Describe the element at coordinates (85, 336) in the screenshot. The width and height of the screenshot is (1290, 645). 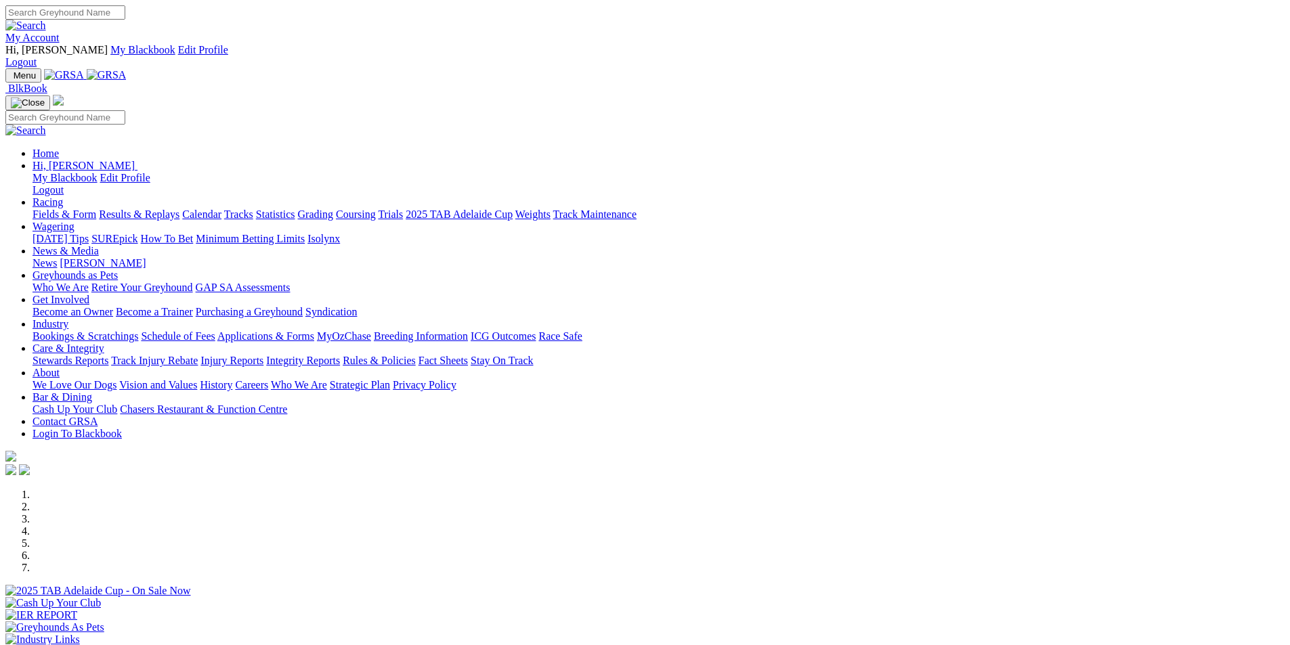
I see `a: Bookings & Scratchings` at that location.